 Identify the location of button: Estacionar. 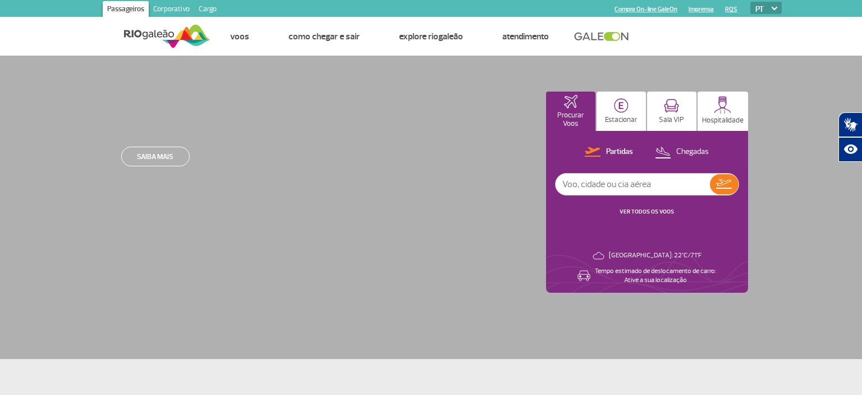
(621, 111).